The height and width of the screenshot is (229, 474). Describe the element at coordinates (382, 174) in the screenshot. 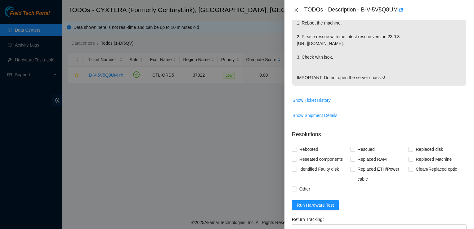

I see `span: Replaced ETH/Power cable` at that location.